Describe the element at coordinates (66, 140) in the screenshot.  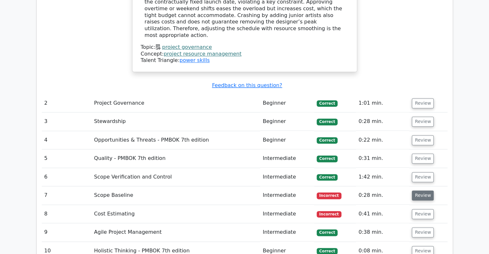
I see `td: 4` at that location.